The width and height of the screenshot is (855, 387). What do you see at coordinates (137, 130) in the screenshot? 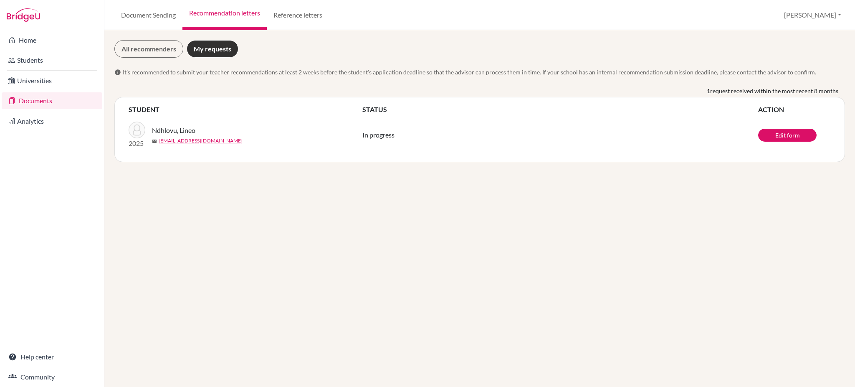
I see `img: Ndhlovu, Lineo` at bounding box center [137, 130].